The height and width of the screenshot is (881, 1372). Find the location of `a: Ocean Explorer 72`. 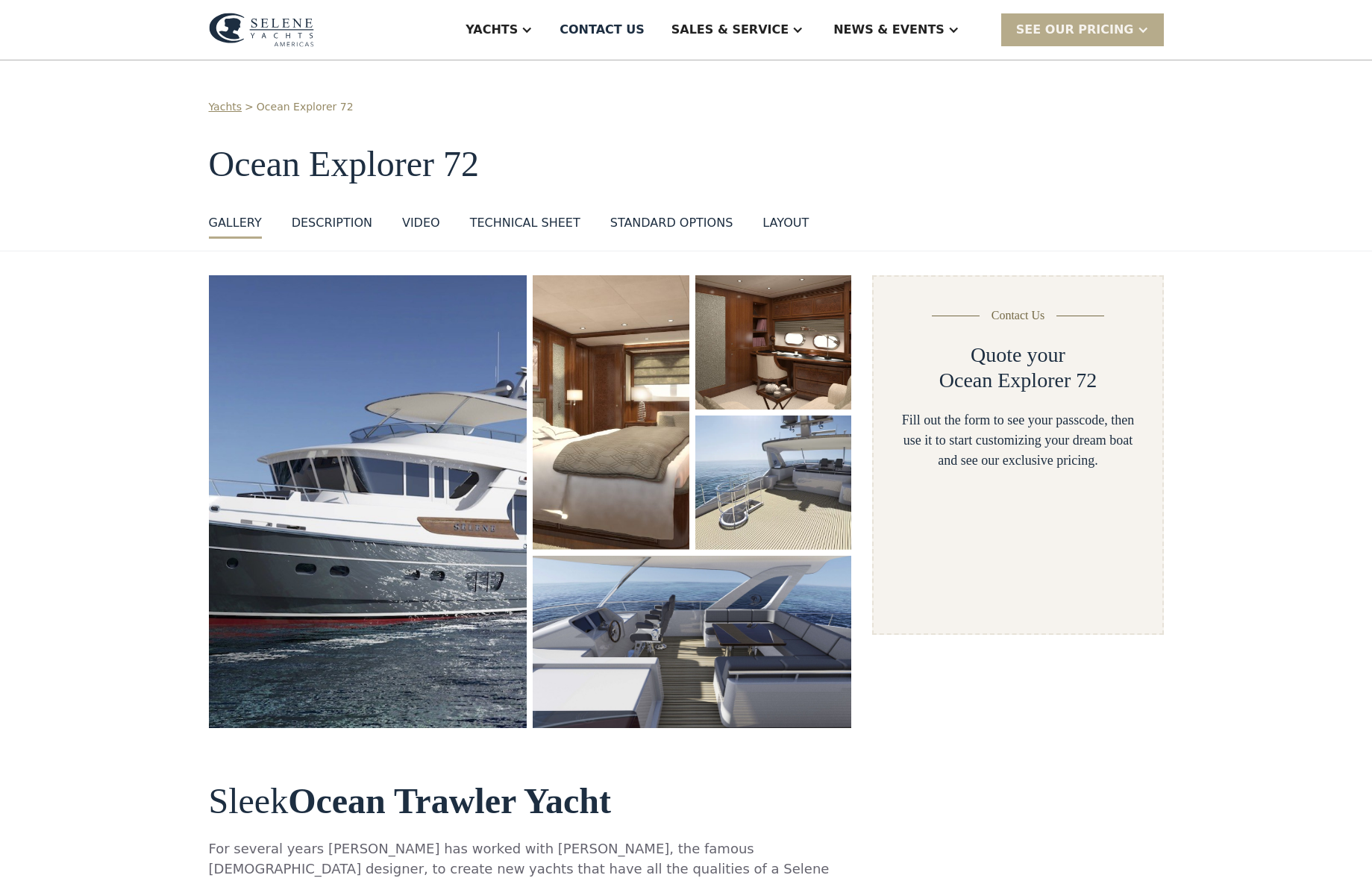

a: Ocean Explorer 72 is located at coordinates (305, 107).